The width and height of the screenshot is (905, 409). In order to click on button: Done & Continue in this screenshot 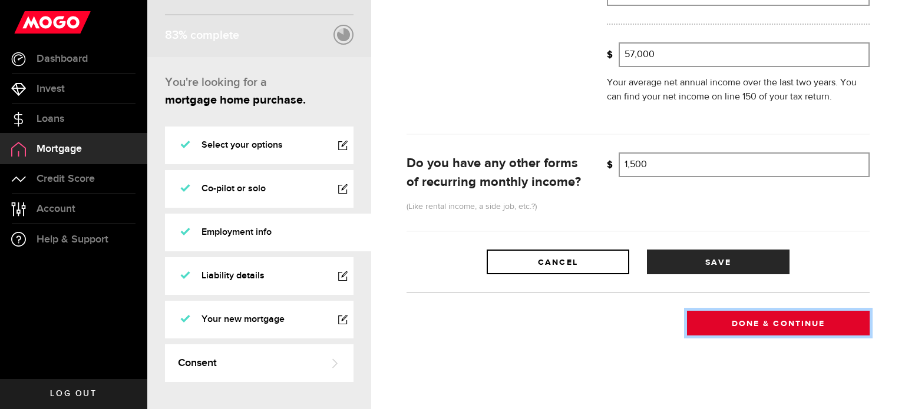, I will do `click(778, 323)`.